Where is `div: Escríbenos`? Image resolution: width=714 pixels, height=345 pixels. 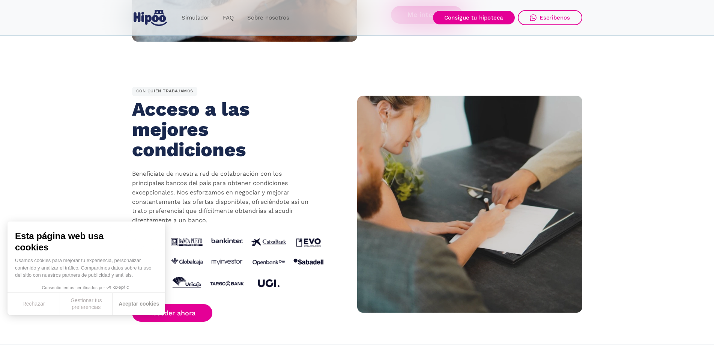
div: Escríbenos is located at coordinates (555, 18).